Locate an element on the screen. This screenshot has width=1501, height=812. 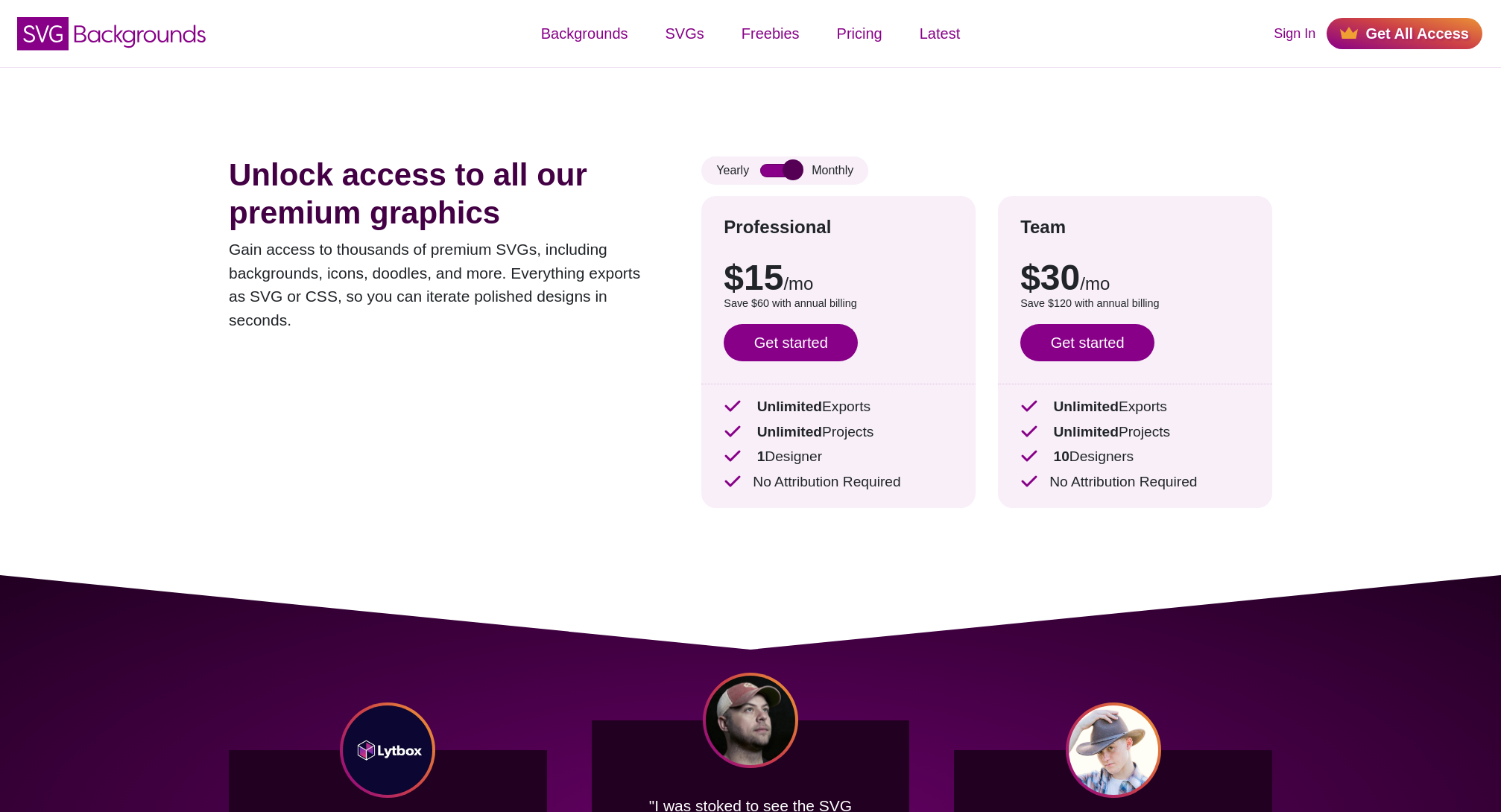
a: Pricing is located at coordinates (859, 34).